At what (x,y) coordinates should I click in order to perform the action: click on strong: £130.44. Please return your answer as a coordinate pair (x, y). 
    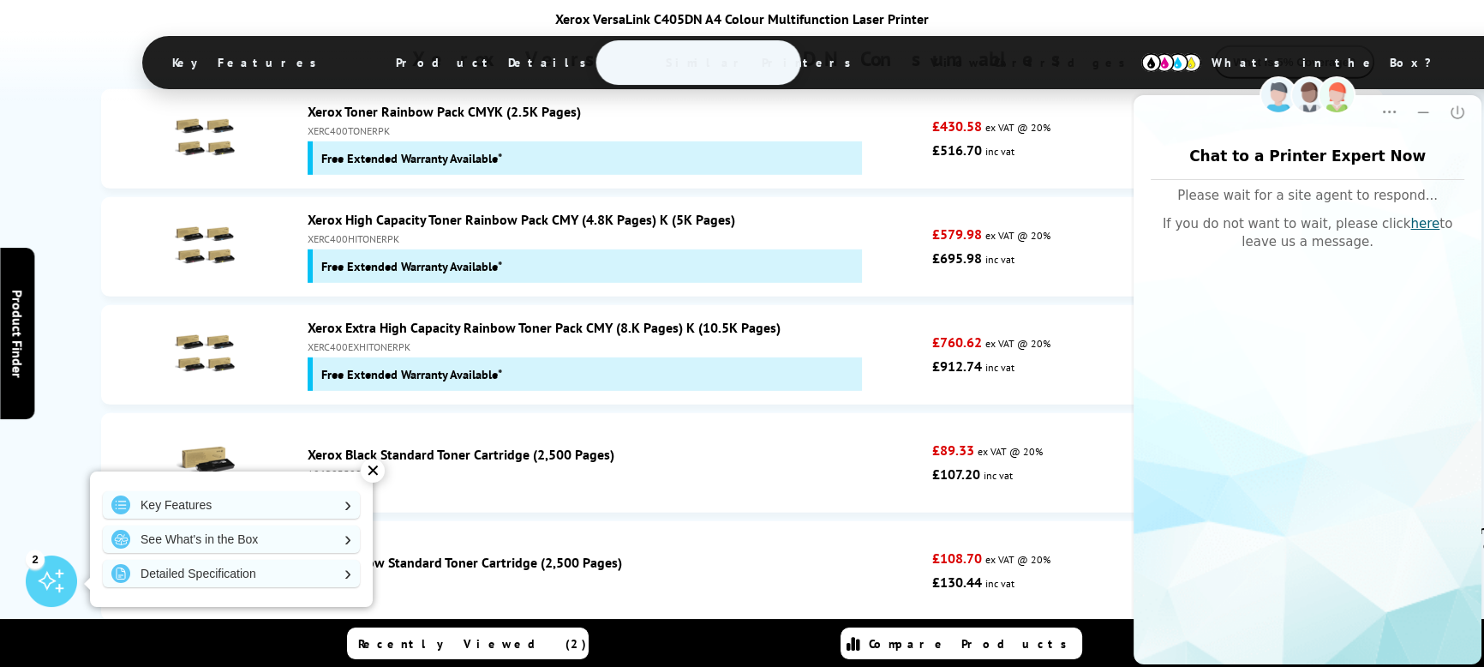
    Looking at the image, I should click on (956, 582).